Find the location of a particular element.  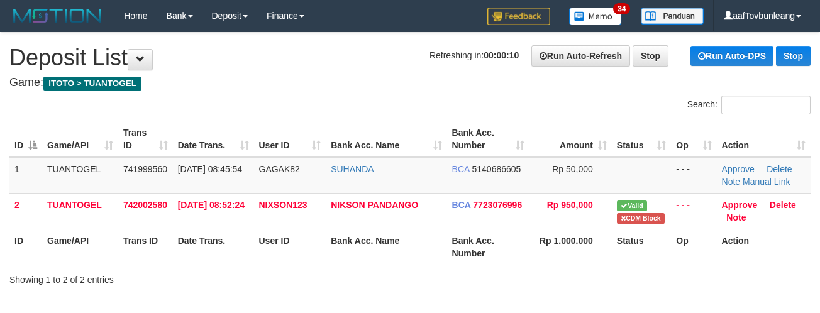

a: Run Auto-DPS is located at coordinates (732, 56).